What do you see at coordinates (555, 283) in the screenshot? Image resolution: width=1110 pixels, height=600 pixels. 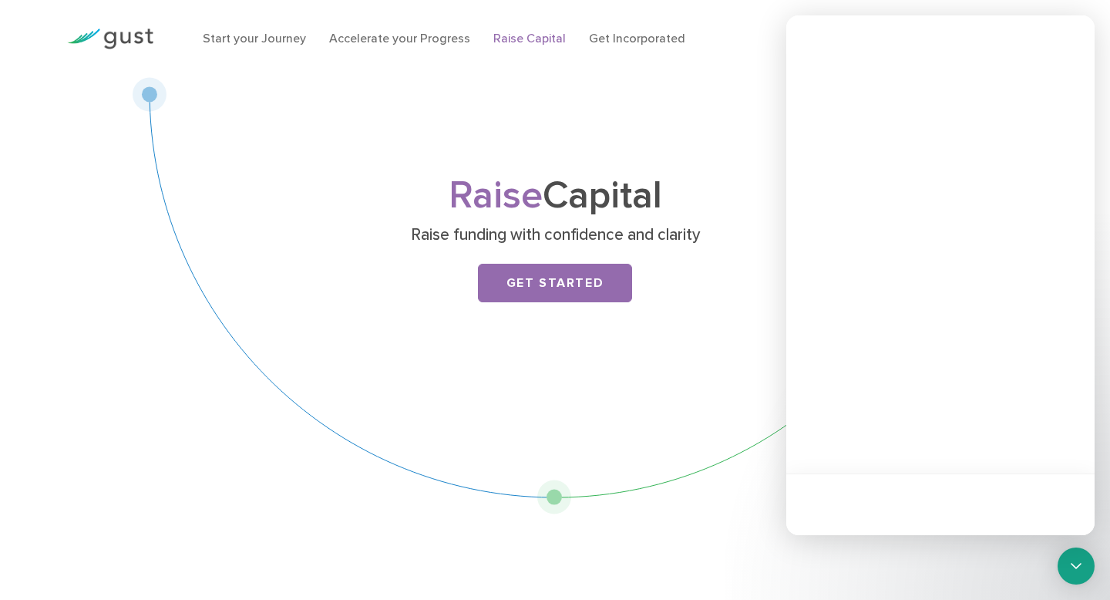 I see `a: Get Started` at bounding box center [555, 283].